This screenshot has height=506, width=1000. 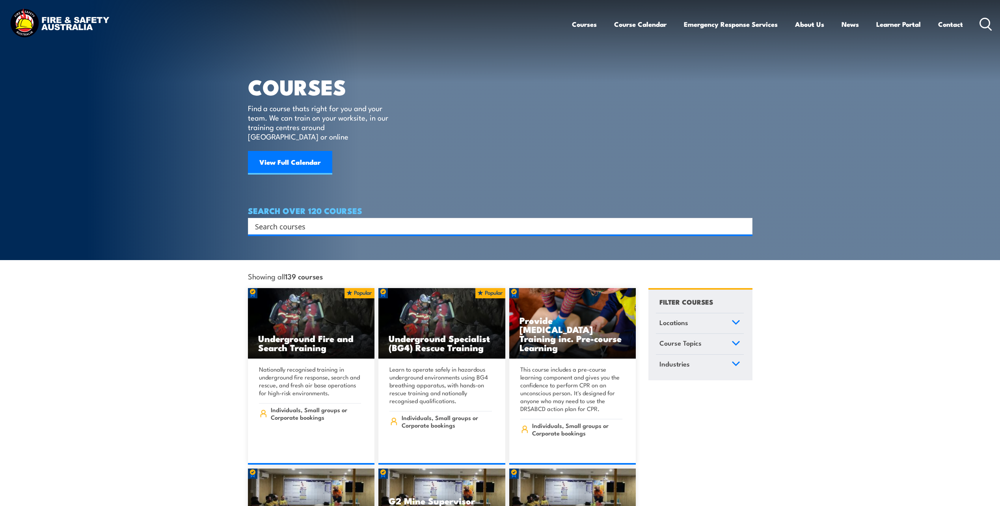 What do you see at coordinates (290, 163) in the screenshot?
I see `a: View Full Calendar` at bounding box center [290, 163].